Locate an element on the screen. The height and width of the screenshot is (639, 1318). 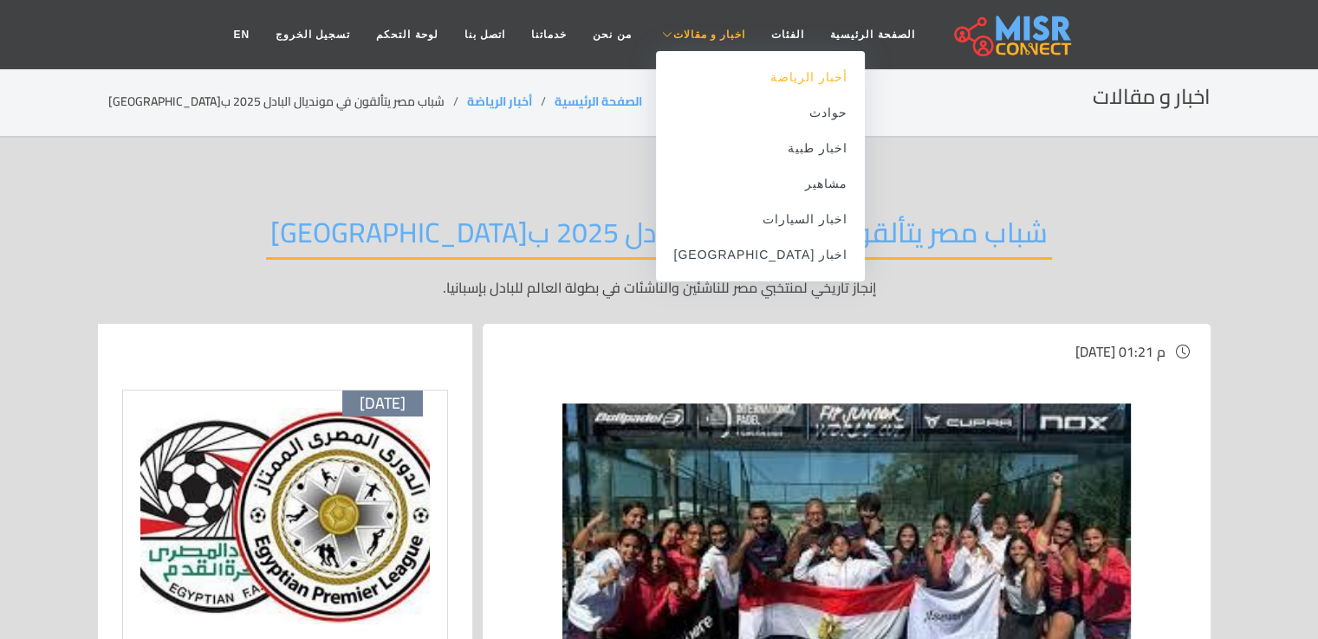
a: حوادث is located at coordinates (760, 113).